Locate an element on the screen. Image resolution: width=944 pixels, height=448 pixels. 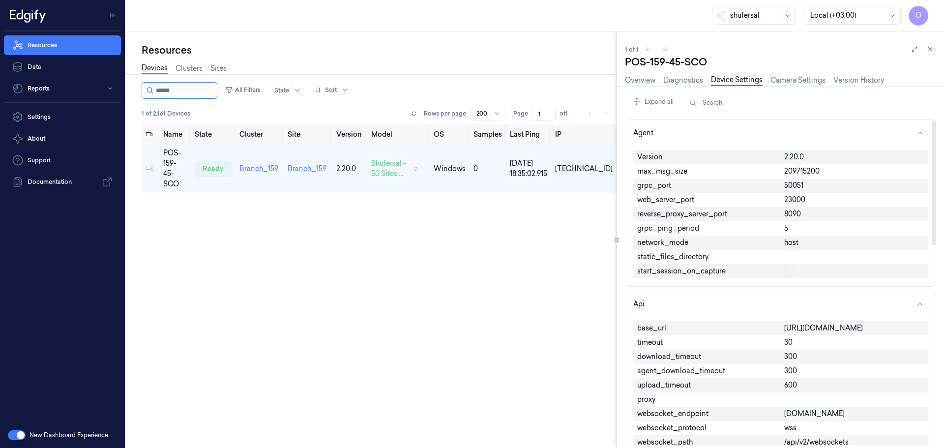
a: Documentation is located at coordinates (62, 182).